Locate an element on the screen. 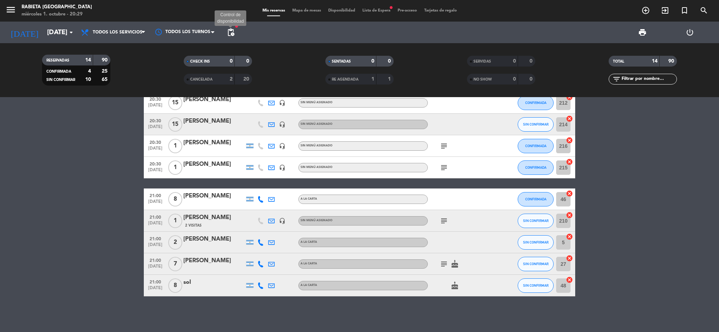 The width and height of the screenshot is (719, 332). span: Todos los servicios is located at coordinates (118, 32).